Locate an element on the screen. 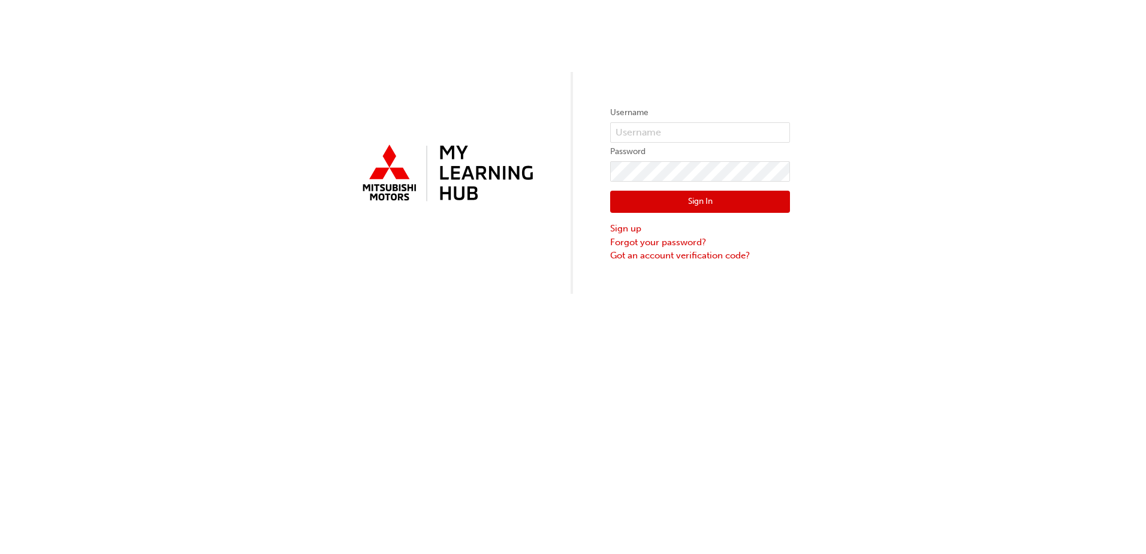 Image resolution: width=1146 pixels, height=554 pixels. label: Password is located at coordinates (700, 152).